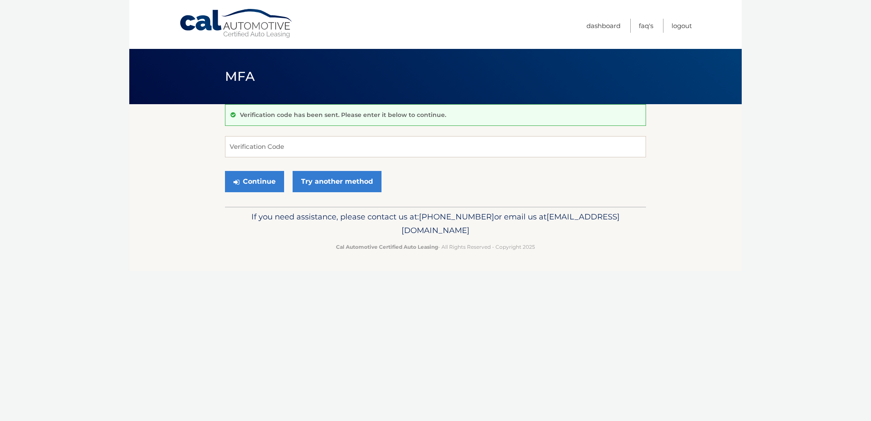 The width and height of the screenshot is (871, 421). Describe the element at coordinates (435, 247) in the screenshot. I see `p: - All Rights Reserved - Copyright 2025` at that location.